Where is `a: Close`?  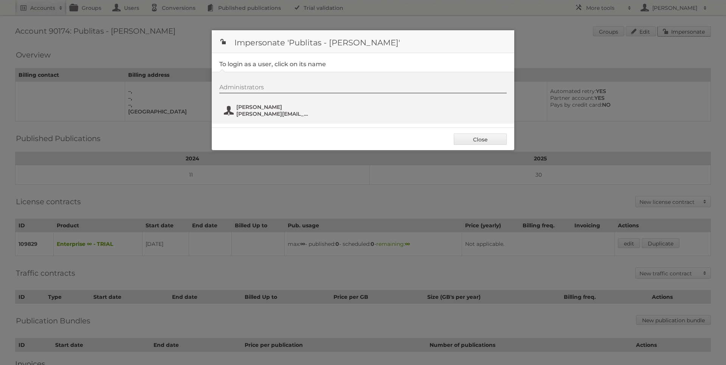 a: Close is located at coordinates (480, 139).